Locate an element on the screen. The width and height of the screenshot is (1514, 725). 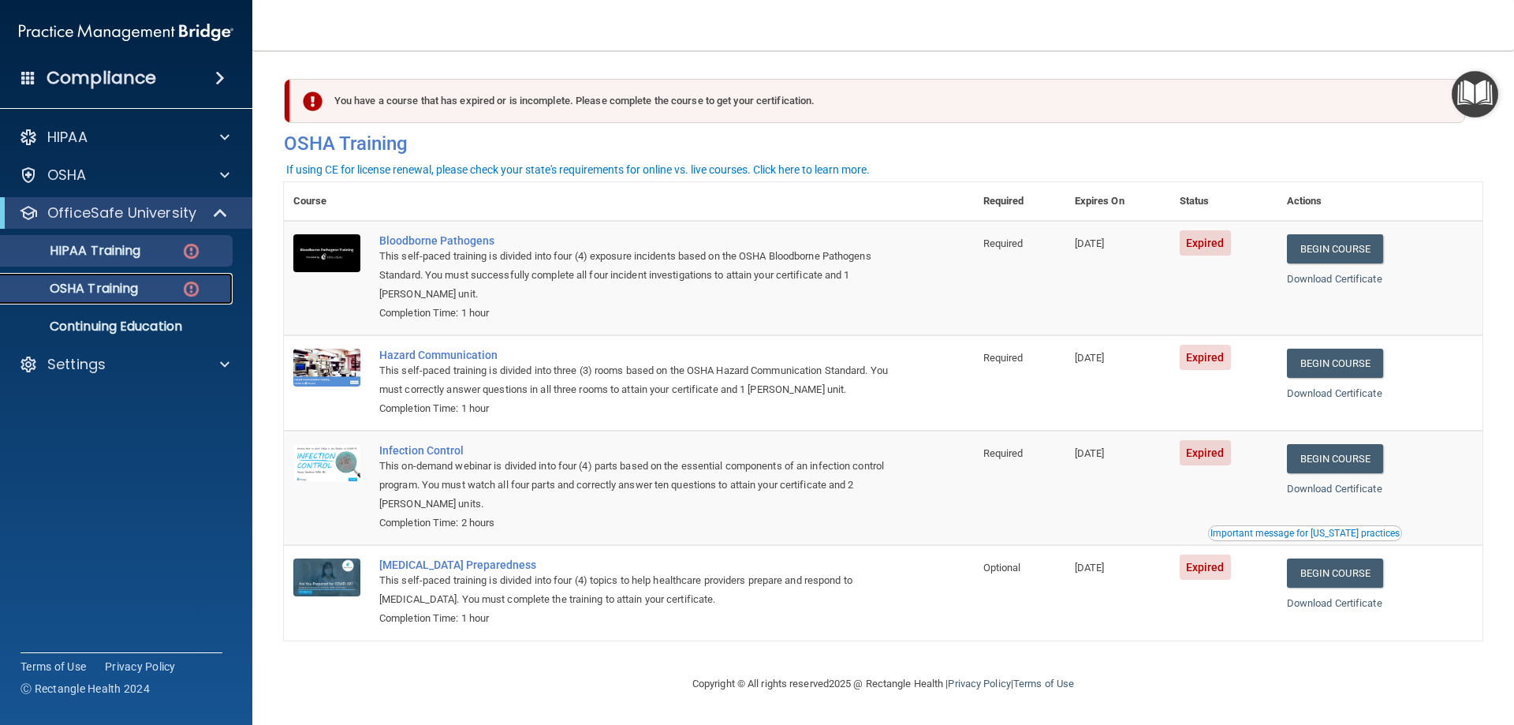
a: Hazard Communication is located at coordinates (637, 355).